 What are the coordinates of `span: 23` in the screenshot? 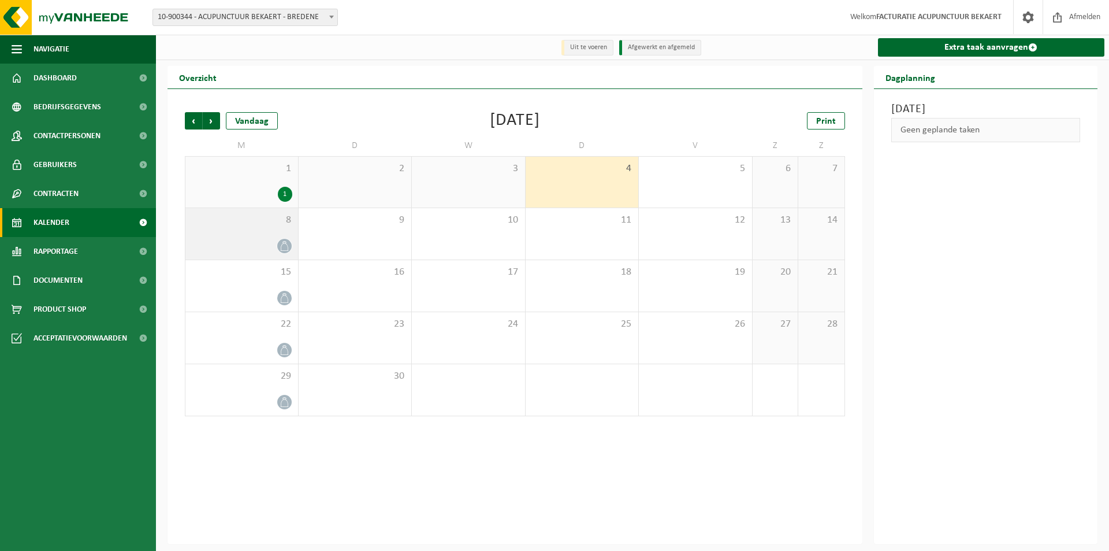 It's located at (355, 324).